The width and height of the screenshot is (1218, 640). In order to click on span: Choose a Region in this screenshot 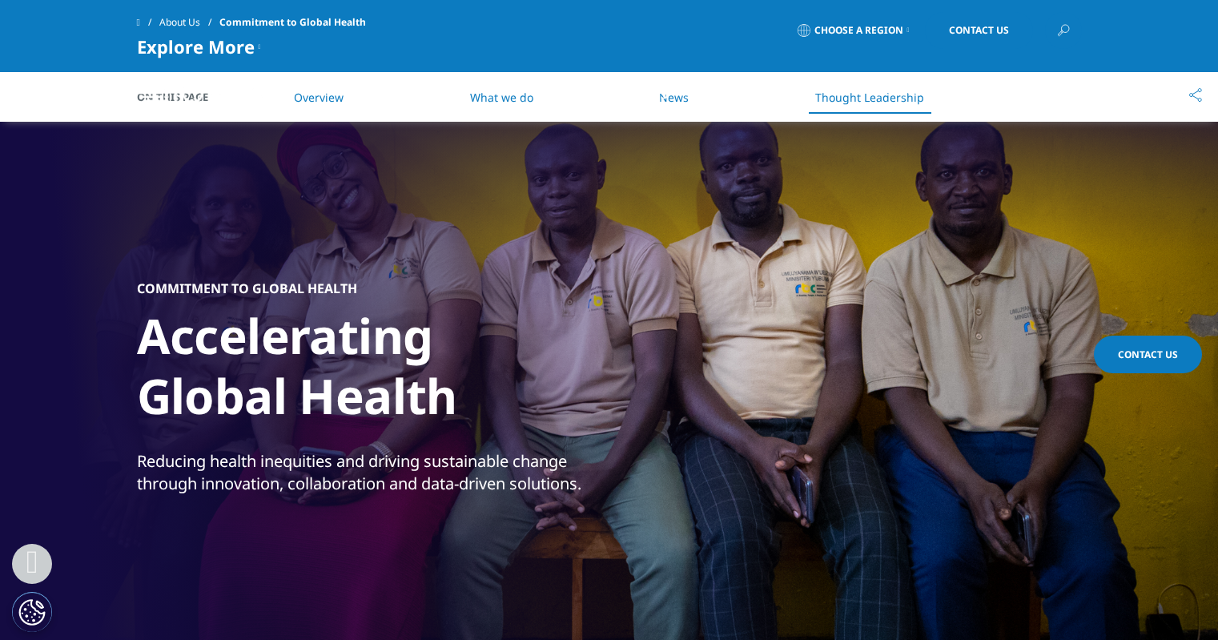, I will do `click(858, 30)`.